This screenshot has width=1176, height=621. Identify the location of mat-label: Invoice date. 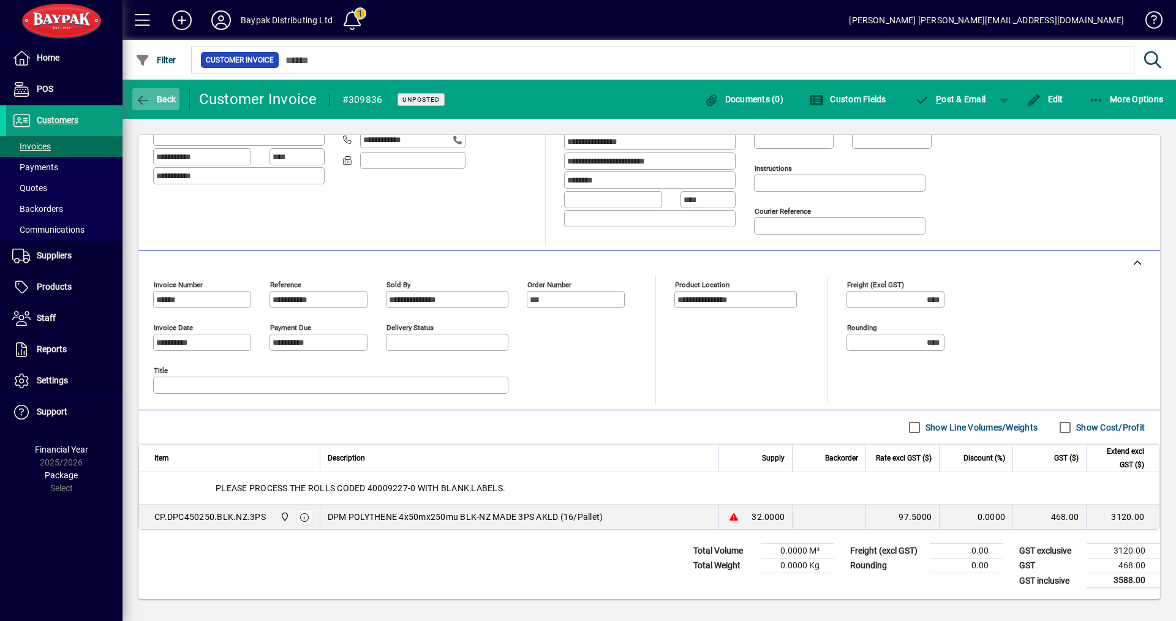
(173, 328).